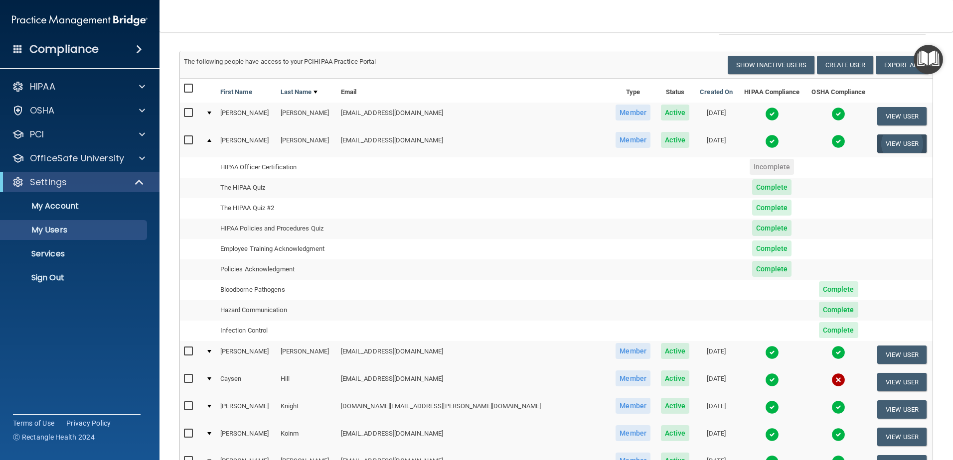 The width and height of the screenshot is (953, 460). Describe the element at coordinates (80, 20) in the screenshot. I see `img: PMB logo` at that location.